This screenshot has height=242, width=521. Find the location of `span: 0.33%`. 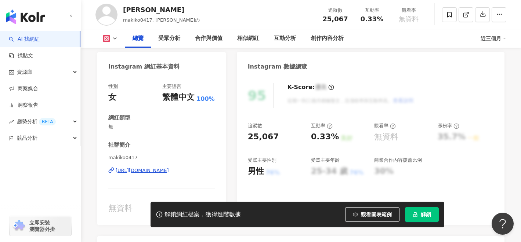

span: 0.33% is located at coordinates (372, 19).